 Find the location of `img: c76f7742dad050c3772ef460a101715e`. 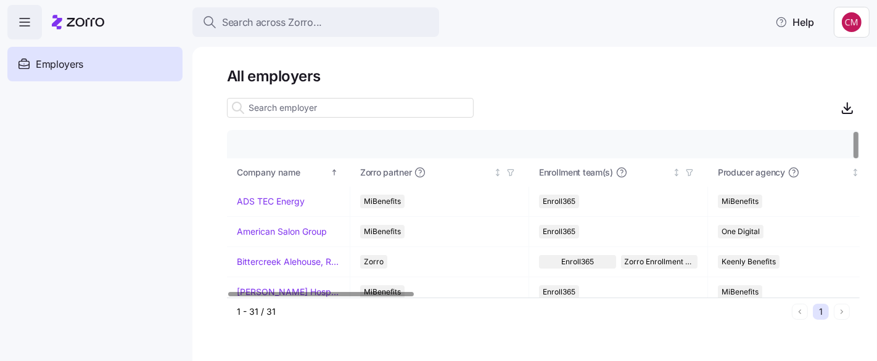

img: c76f7742dad050c3772ef460a101715e is located at coordinates (852, 22).